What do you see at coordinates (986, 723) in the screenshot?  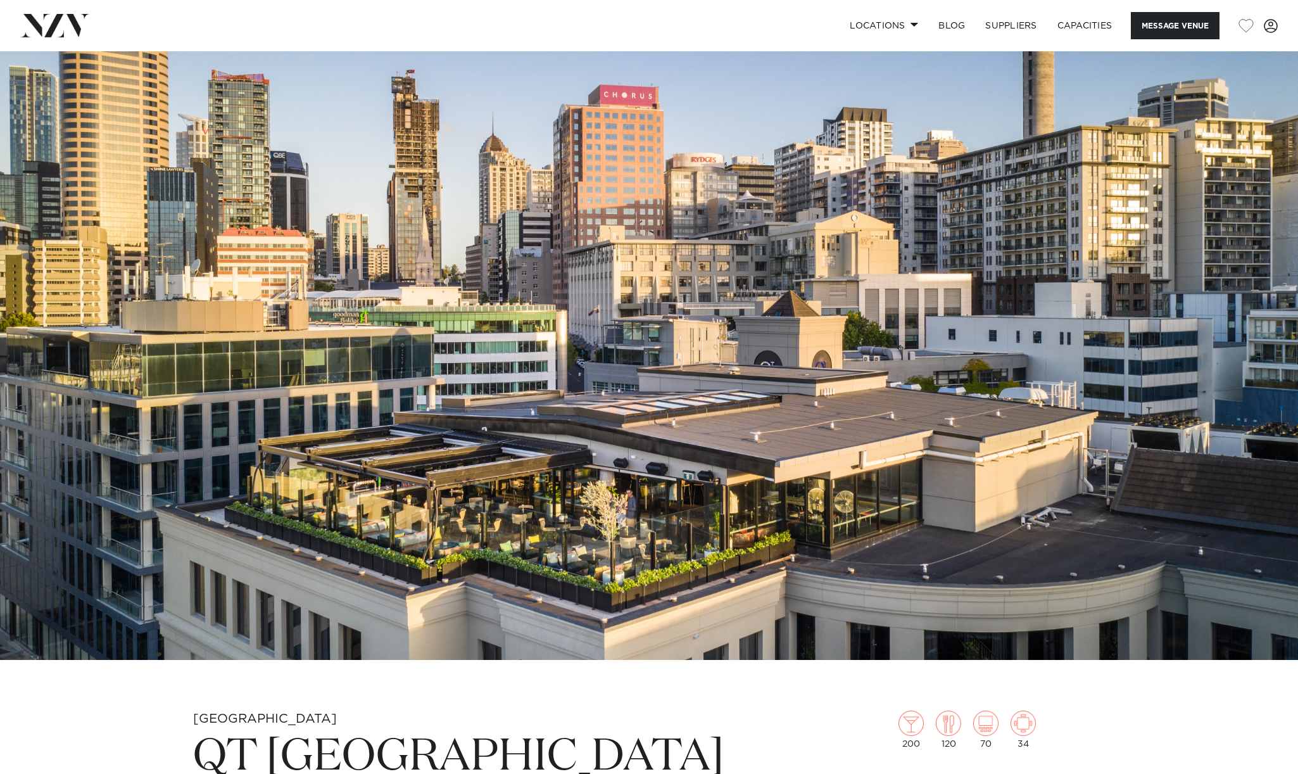 I see `img: theatre.png` at bounding box center [986, 723].